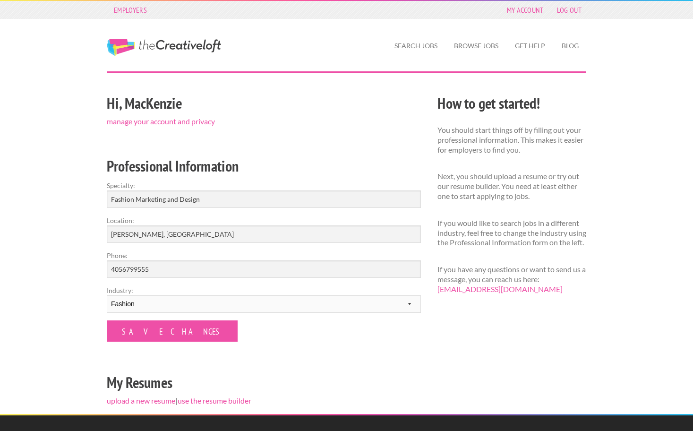 The image size is (693, 431). I want to click on p: If you have any questions or want to send us a message, you can reach us here:, so click(512, 279).